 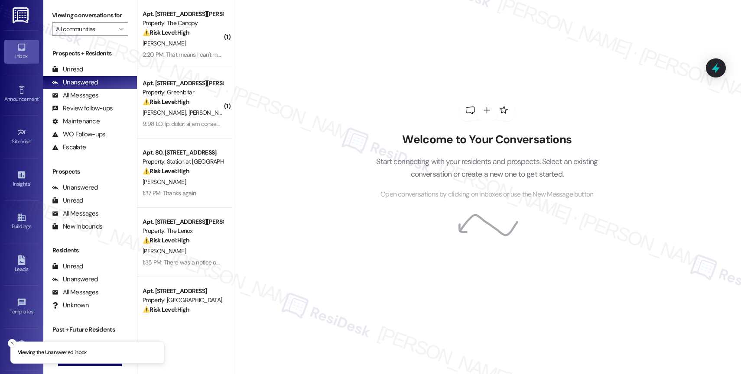 I want to click on button: Close toast, so click(x=12, y=344).